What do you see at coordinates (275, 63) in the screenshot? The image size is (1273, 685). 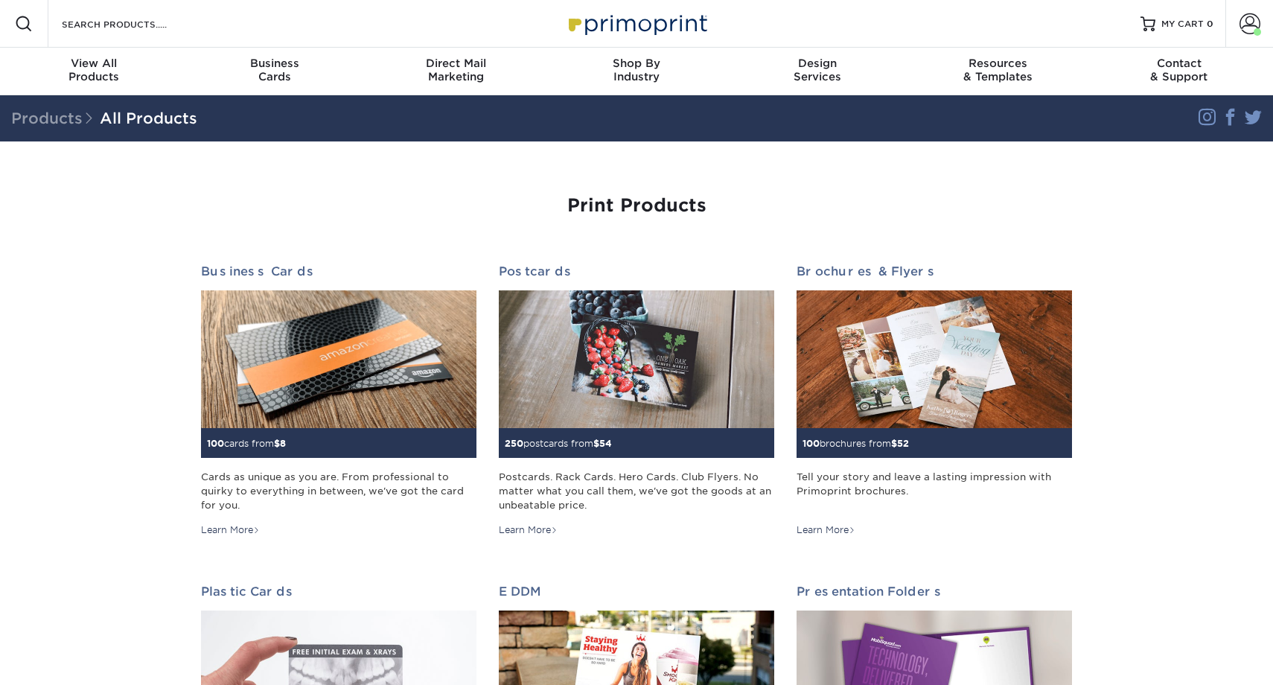 I see `span: Business` at bounding box center [275, 63].